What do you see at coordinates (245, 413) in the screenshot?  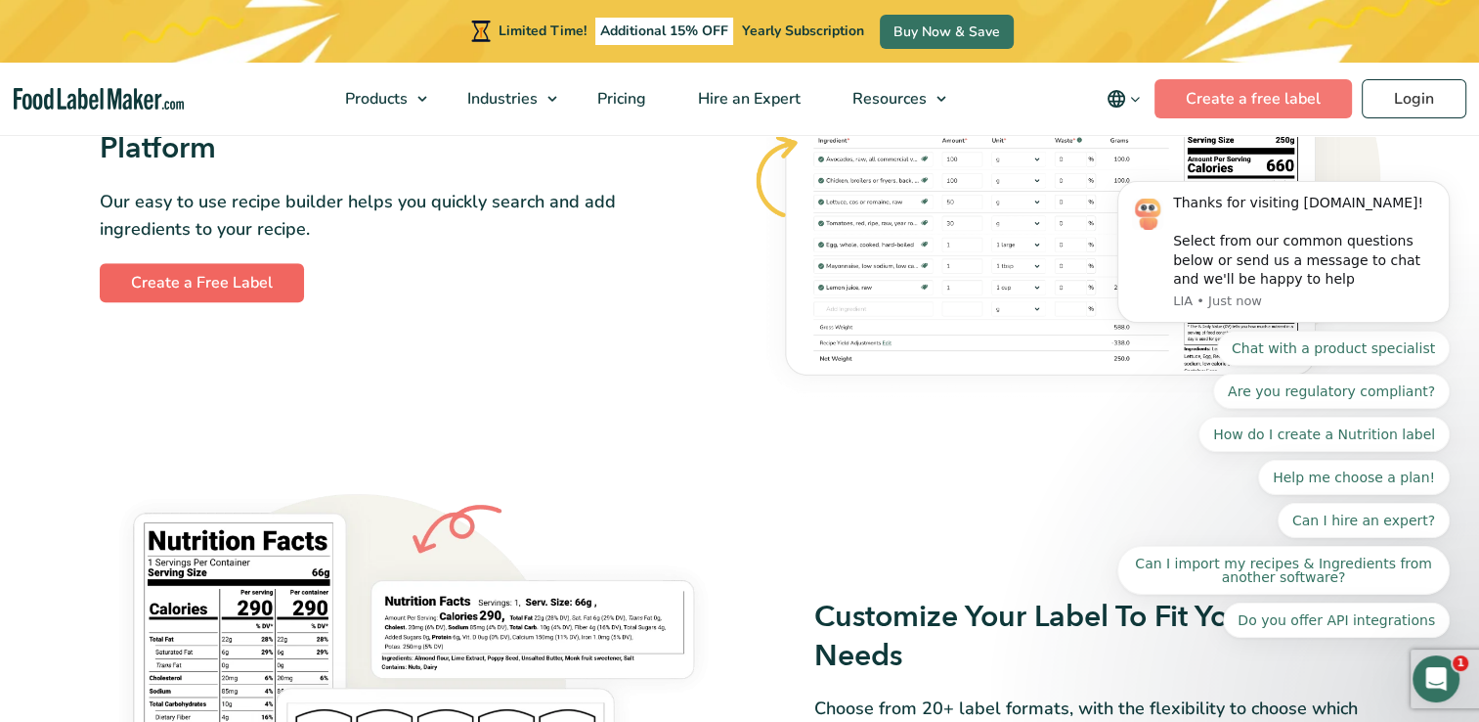 I see `button: Quick reply: Chat with a product specialist` at bounding box center [245, 413].